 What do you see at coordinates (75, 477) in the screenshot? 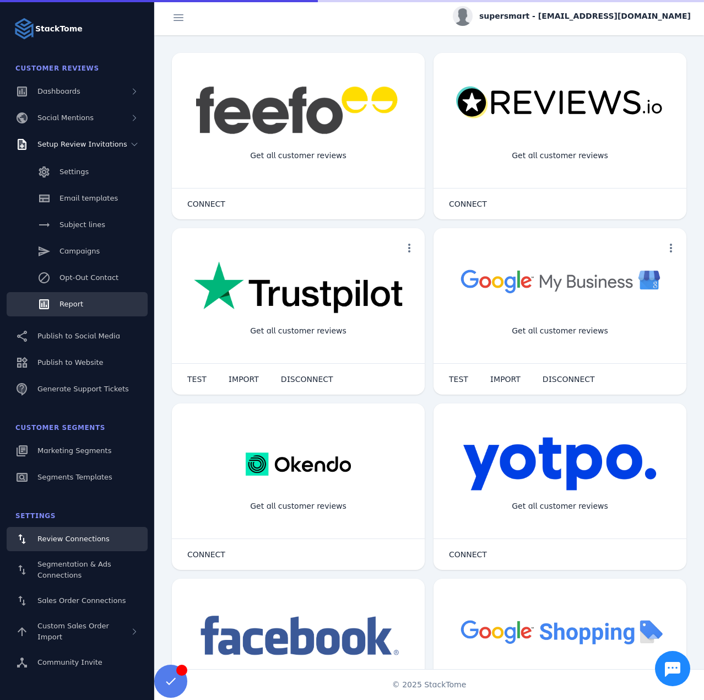
I see `span: Segments Templates` at bounding box center [75, 477].